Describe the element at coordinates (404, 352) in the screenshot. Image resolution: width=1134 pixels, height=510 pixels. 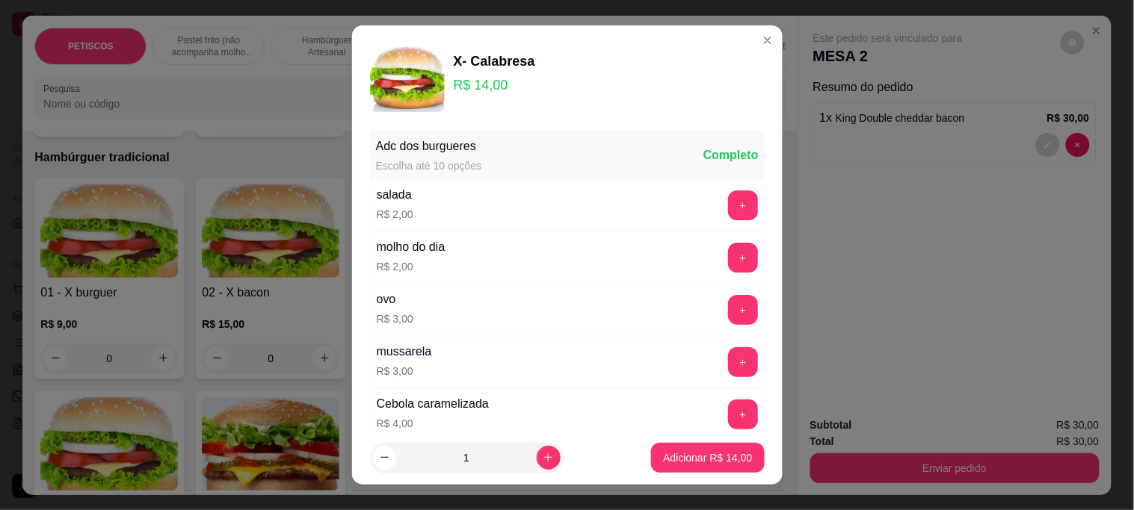
I see `div: mussarela` at that location.